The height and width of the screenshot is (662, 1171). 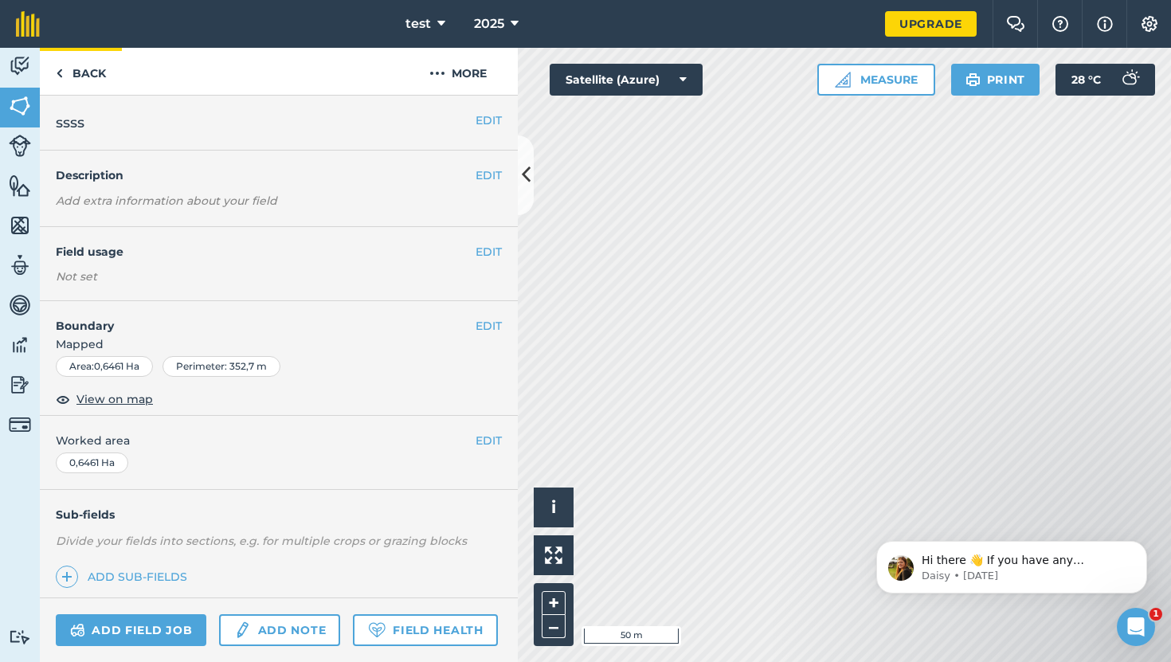 I want to click on p: Hi there 👋 If you have any questions about our pricing or which plan is right for you, I’m here t..., so click(x=172, y=53).